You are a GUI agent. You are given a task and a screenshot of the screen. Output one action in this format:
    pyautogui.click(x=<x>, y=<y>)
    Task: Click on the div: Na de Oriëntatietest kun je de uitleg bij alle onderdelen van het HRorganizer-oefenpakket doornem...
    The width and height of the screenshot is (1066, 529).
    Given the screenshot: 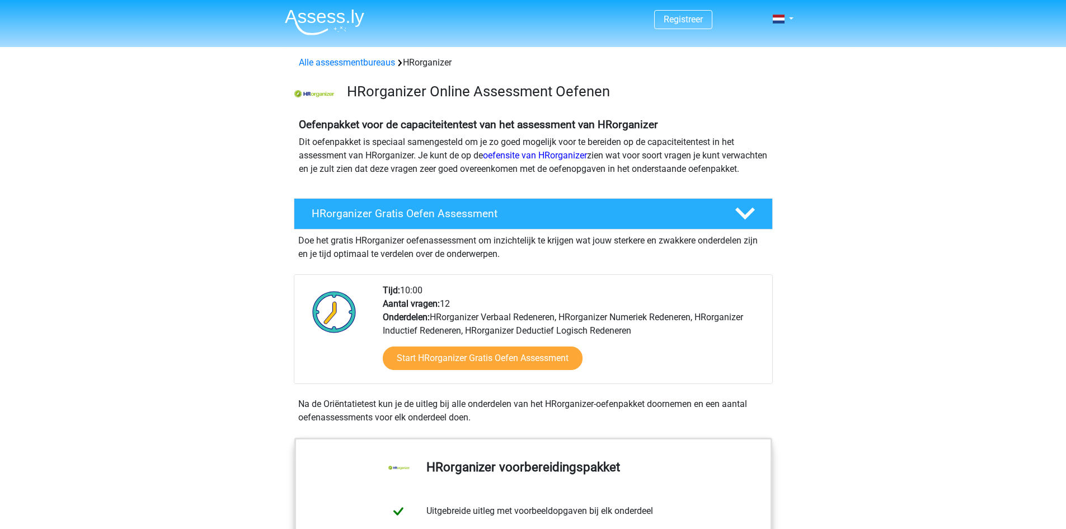 What is the action you would take?
    pyautogui.click(x=533, y=411)
    